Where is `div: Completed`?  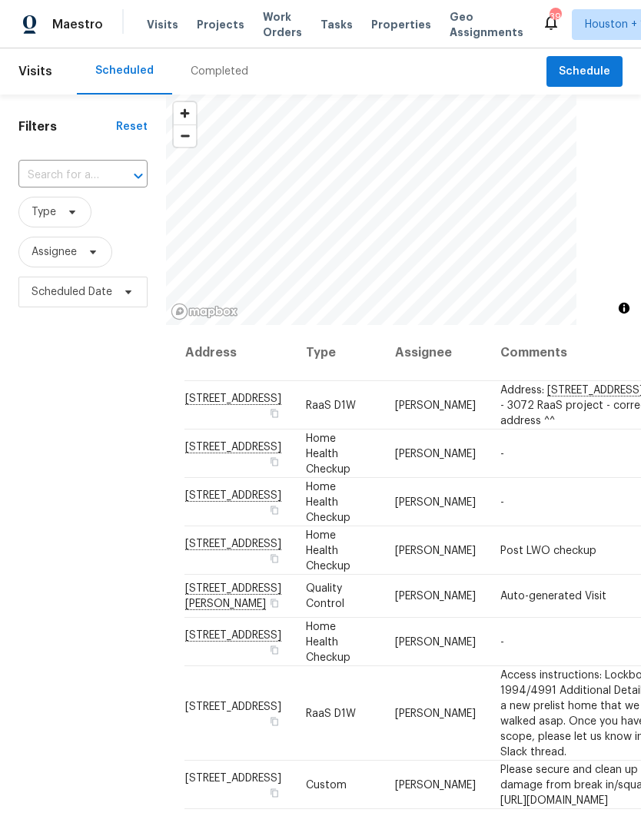
div: Completed is located at coordinates (219, 71).